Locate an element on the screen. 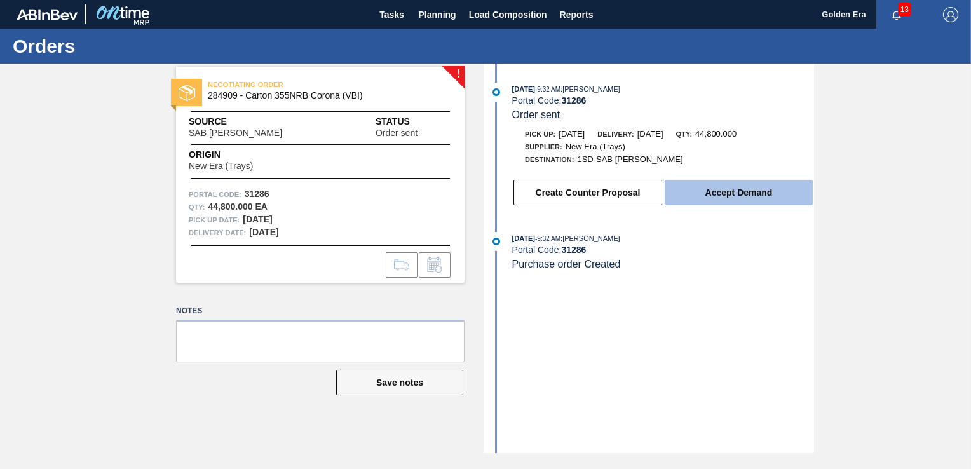  span: NEGOTIATING ORDER is located at coordinates (297, 85).